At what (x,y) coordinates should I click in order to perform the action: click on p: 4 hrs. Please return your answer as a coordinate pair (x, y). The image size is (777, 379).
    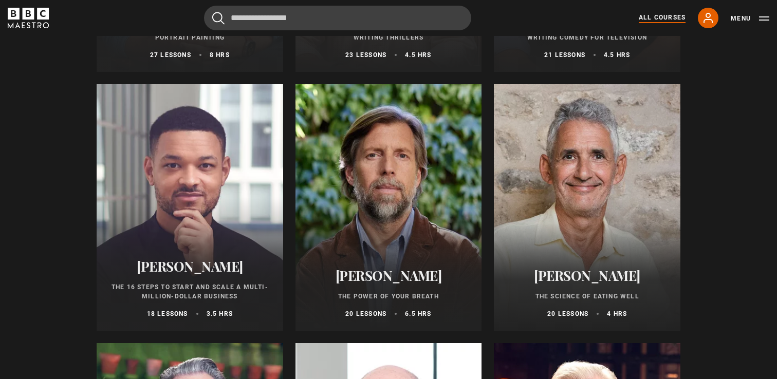
    Looking at the image, I should click on (617, 314).